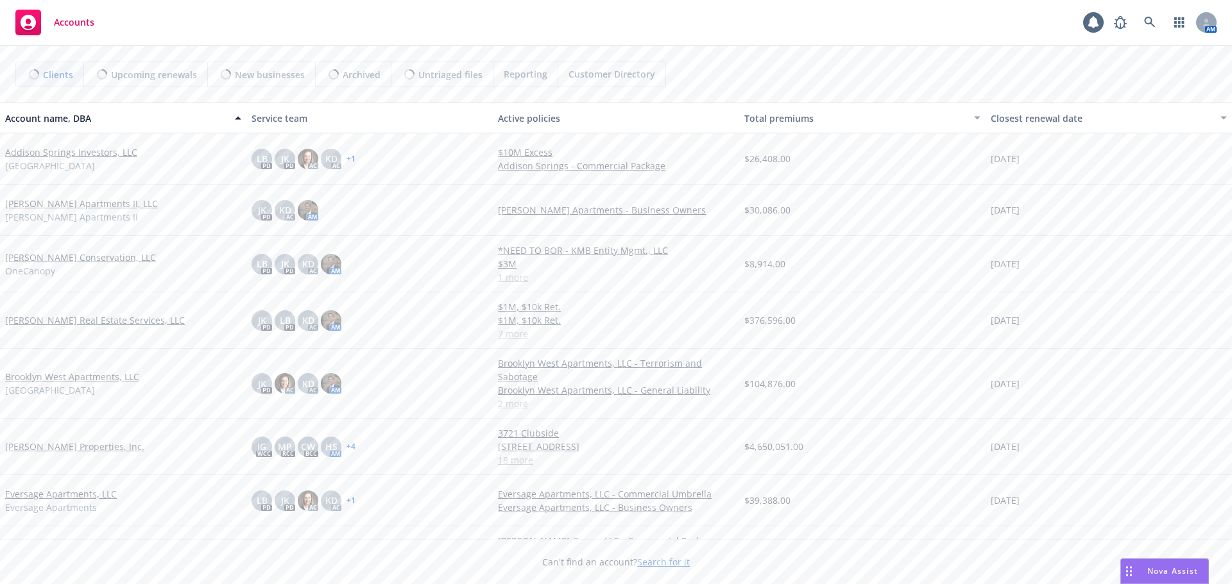 The height and width of the screenshot is (584, 1232). What do you see at coordinates (616, 390) in the screenshot?
I see `a: Brooklyn West Apartments, LLC - General Liability` at bounding box center [616, 390].